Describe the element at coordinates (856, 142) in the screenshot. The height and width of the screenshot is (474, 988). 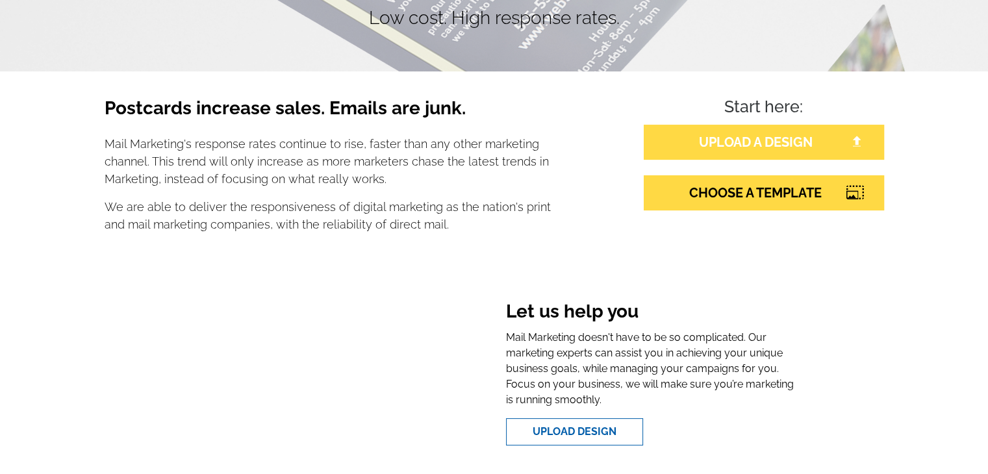
I see `img: file-upload-white.png` at that location.